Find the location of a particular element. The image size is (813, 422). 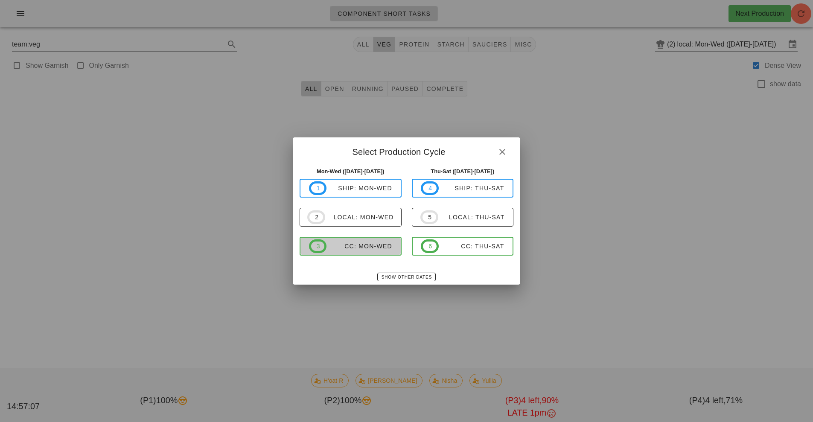

span: 2 is located at coordinates (316, 217).